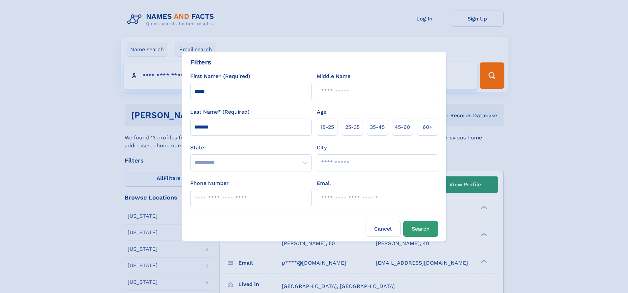  Describe the element at coordinates (327, 127) in the screenshot. I see `span: 18‑25` at that location.